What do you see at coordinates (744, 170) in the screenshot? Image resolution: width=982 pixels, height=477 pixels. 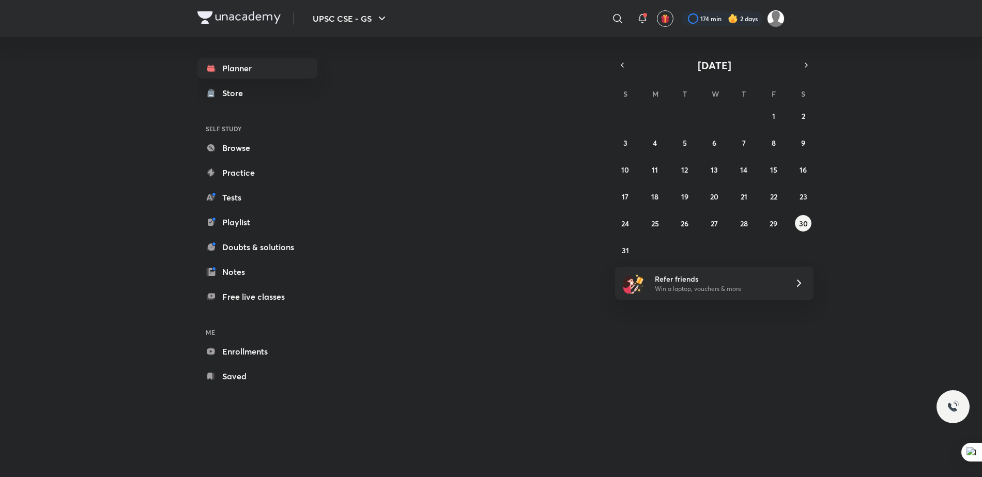 I see `button: August 14, 2025` at bounding box center [744, 170].